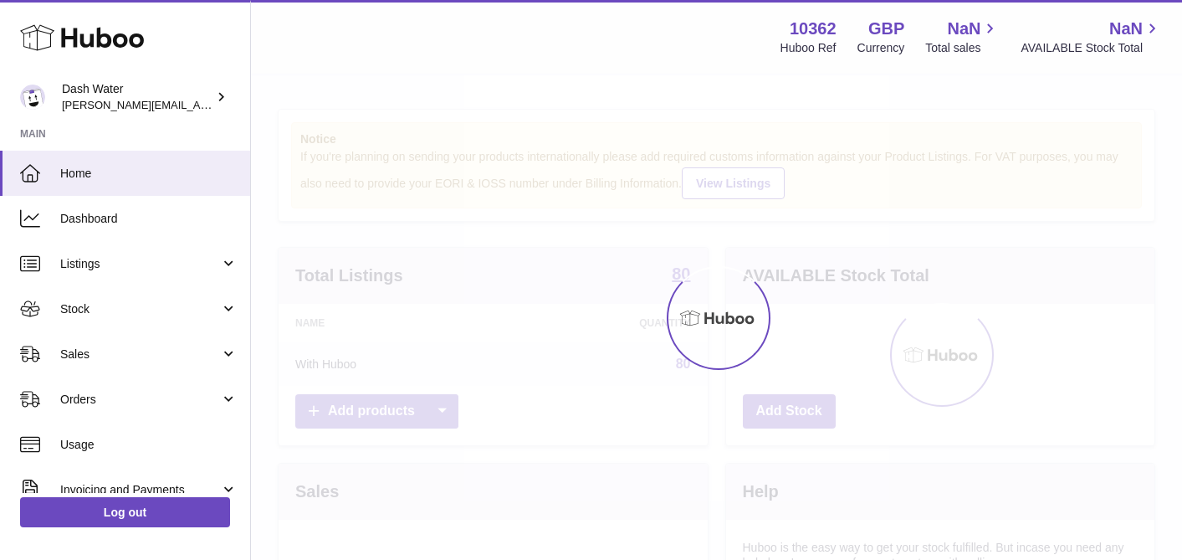 This screenshot has height=560, width=1182. What do you see at coordinates (140, 490) in the screenshot?
I see `span: Invoicing and Payments` at bounding box center [140, 490].